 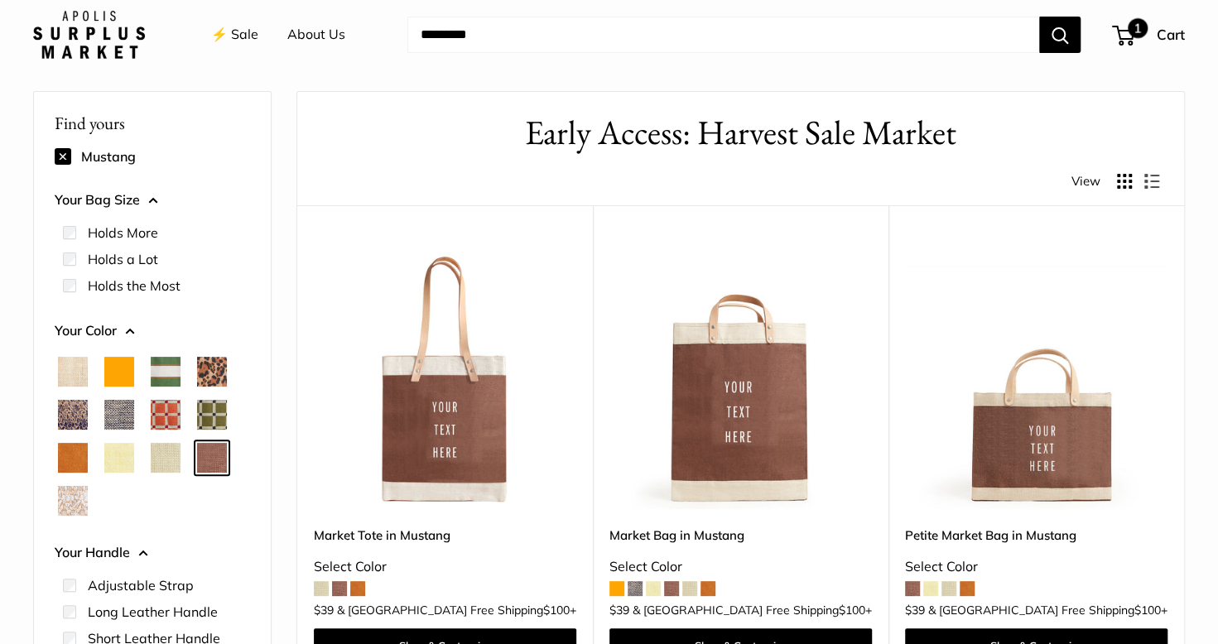 What do you see at coordinates (152, 157) in the screenshot?
I see `div: Mustang` at bounding box center [152, 157].